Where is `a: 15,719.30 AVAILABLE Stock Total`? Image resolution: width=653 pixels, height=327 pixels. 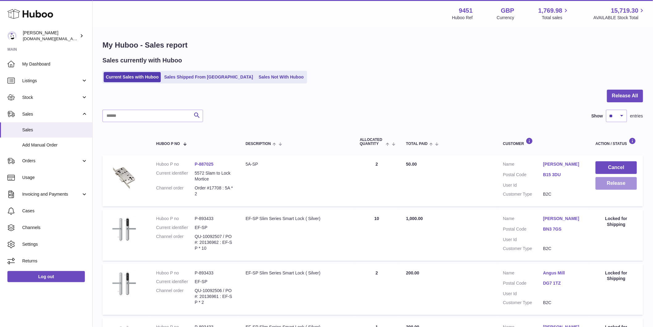
a: 15,719.30 AVAILABLE Stock Total is located at coordinates (620, 14).